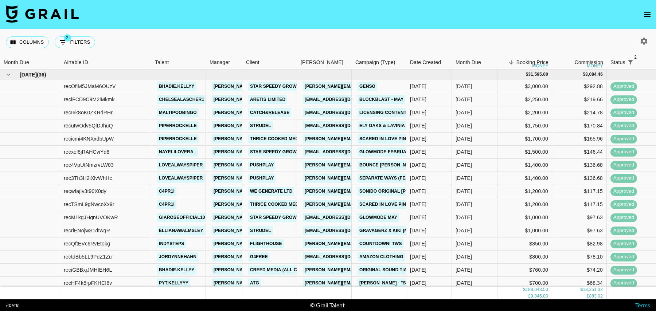 This screenshot has height=311, width=656. I want to click on div: 29/04/2025, so click(418, 283).